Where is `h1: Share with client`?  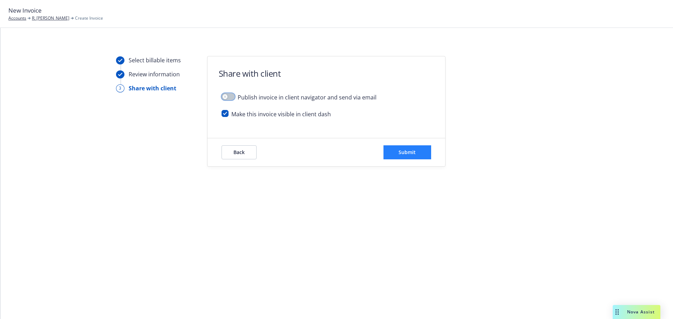
h1: Share with client is located at coordinates (250, 73).